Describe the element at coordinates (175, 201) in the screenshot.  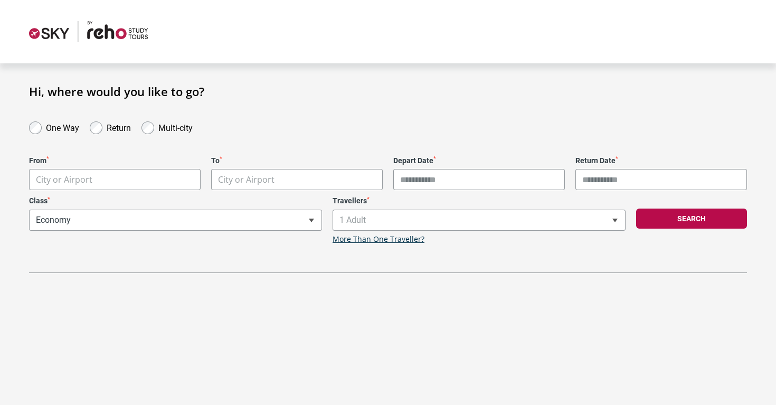
I see `label: Class` at that location.